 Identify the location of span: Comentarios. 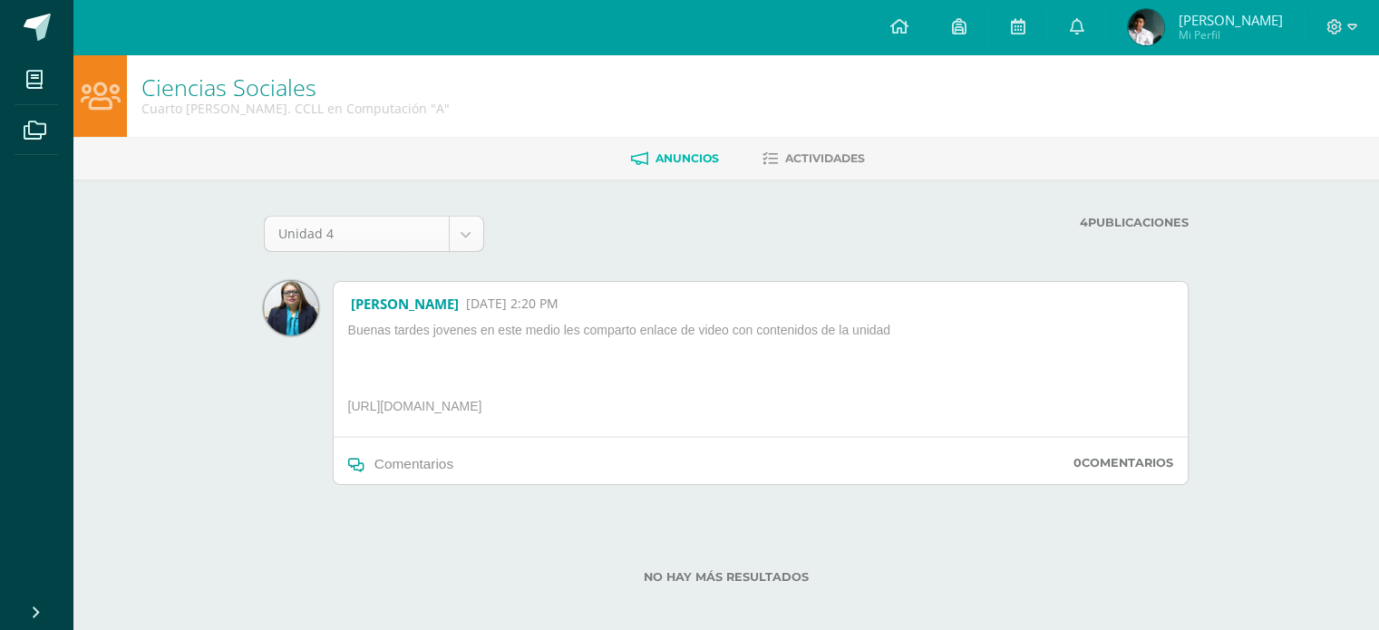
(413, 463).